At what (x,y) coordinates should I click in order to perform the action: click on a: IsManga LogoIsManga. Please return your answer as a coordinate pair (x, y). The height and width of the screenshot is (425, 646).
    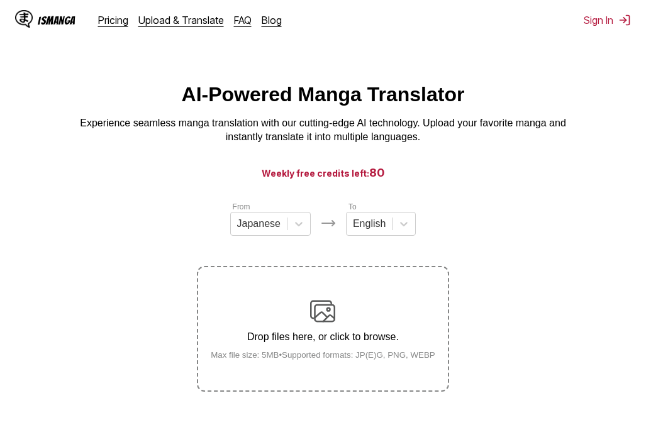
    Looking at the image, I should click on (57, 20).